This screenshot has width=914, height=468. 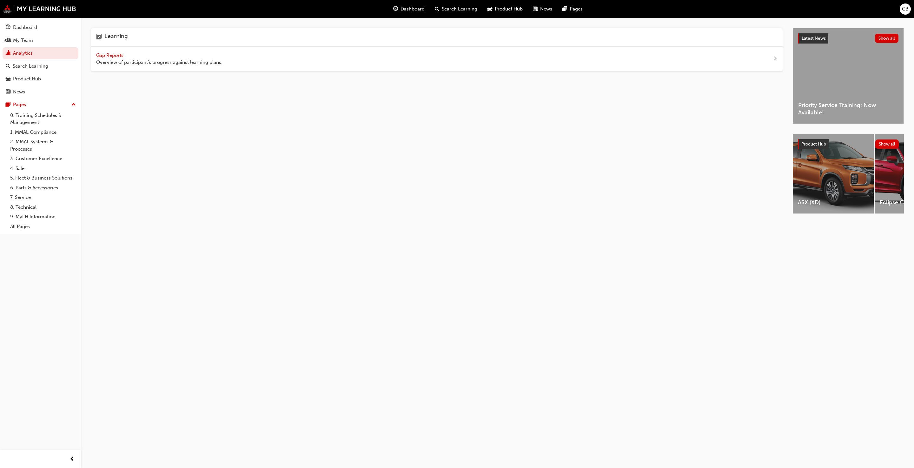 What do you see at coordinates (110, 55) in the screenshot?
I see `span: Gap Reports` at bounding box center [110, 55].